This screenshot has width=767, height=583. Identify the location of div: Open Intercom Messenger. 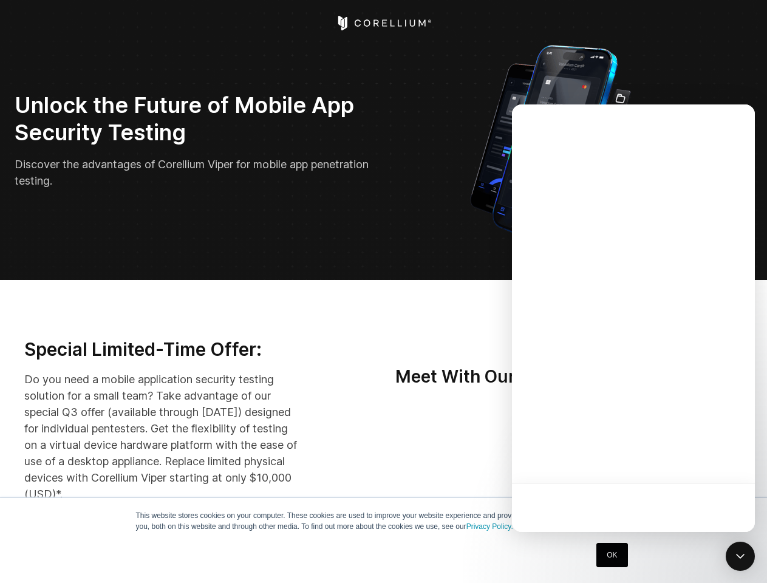
(740, 556).